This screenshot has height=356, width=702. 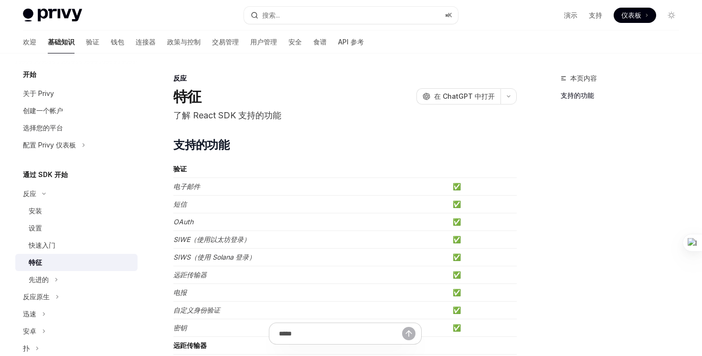 What do you see at coordinates (43, 127) in the screenshot?
I see `font: 选择您的平台` at bounding box center [43, 127].